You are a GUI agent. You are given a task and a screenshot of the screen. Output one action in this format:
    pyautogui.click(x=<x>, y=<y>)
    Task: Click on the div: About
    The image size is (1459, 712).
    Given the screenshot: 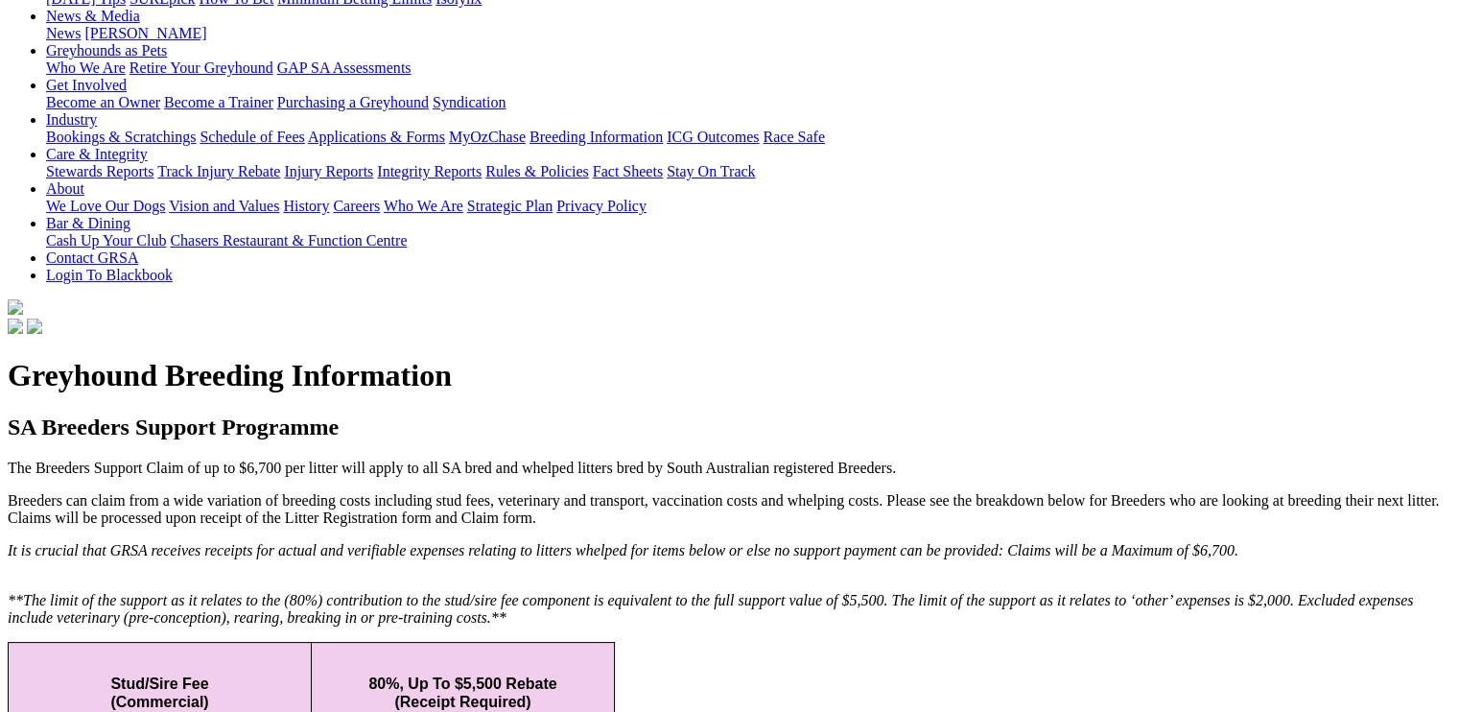 What is the action you would take?
    pyautogui.click(x=748, y=206)
    